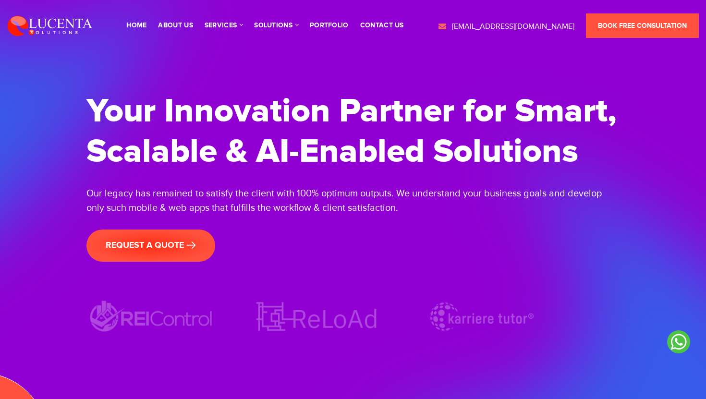 The height and width of the screenshot is (399, 706). I want to click on img: banner-arrow.png, so click(191, 246).